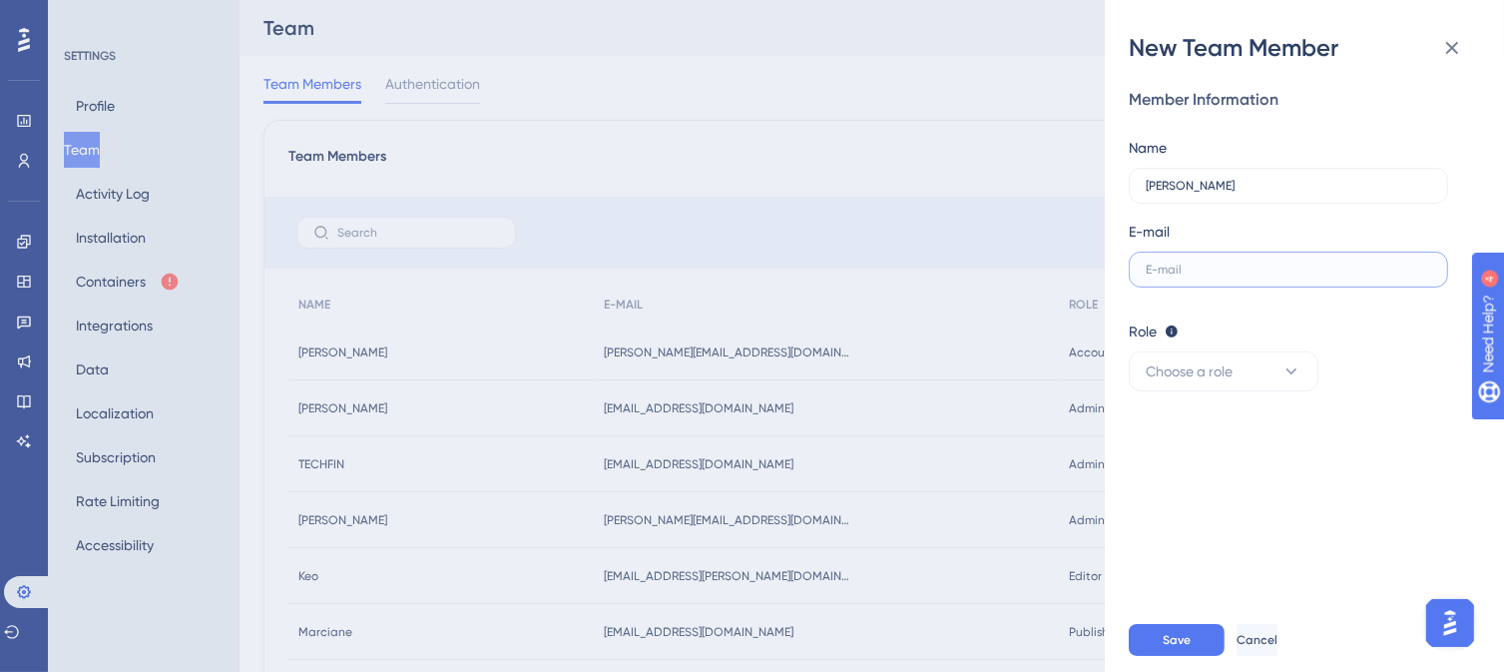 The width and height of the screenshot is (1504, 672). Describe the element at coordinates (30, 30) in the screenshot. I see `button: Open AI Assistant Launcher` at that location.